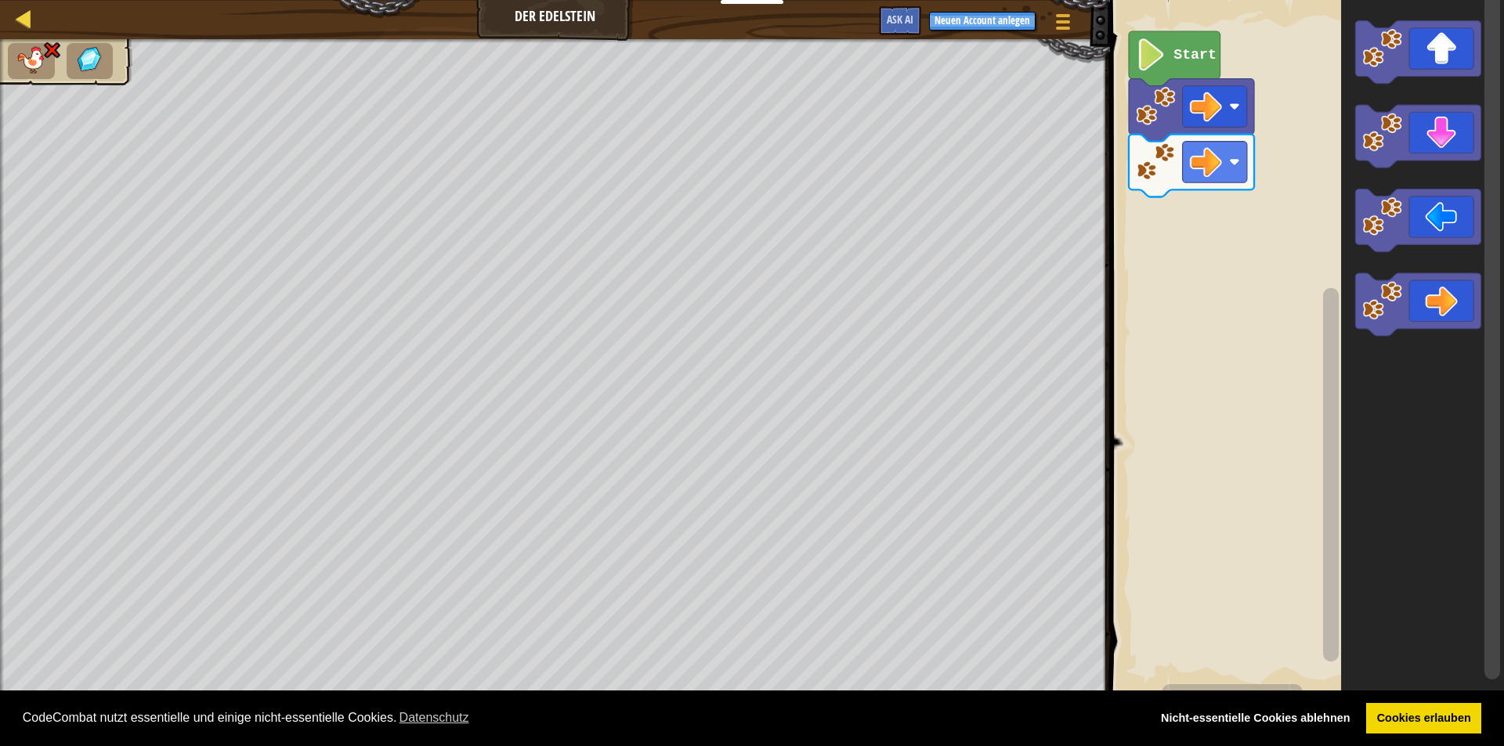 The width and height of the screenshot is (1504, 746). I want to click on button: Neuen Account anlegen, so click(982, 21).